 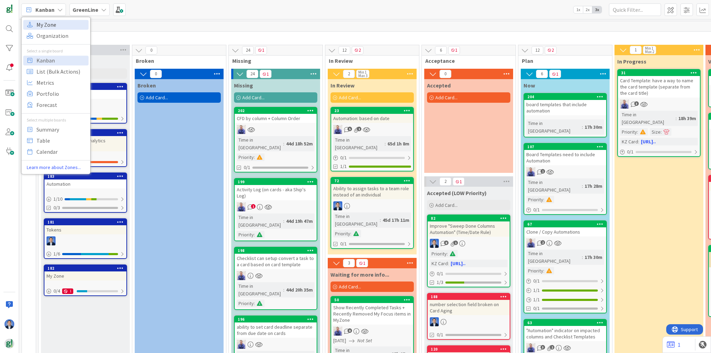 What do you see at coordinates (56, 167) in the screenshot?
I see `a: Learn more about Zones...` at bounding box center [56, 167].